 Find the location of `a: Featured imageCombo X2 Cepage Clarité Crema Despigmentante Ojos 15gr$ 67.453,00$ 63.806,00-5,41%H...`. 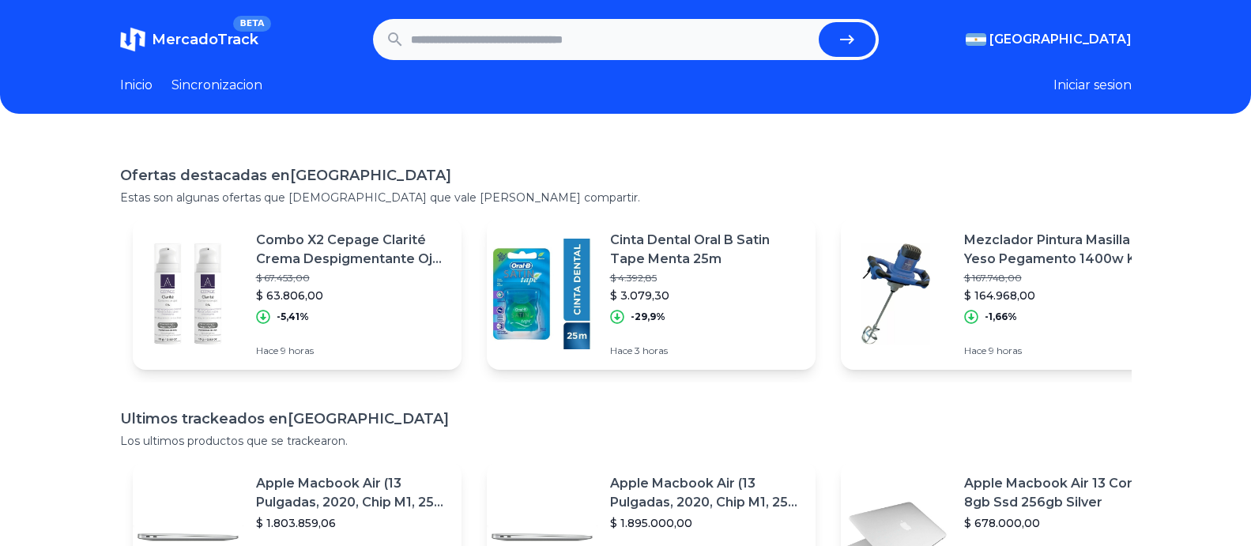

a: Featured imageCombo X2 Cepage Clarité Crema Despigmentante Ojos 15gr$ 67.453,00$ 63.806,00-5,41%H... is located at coordinates (297, 294).